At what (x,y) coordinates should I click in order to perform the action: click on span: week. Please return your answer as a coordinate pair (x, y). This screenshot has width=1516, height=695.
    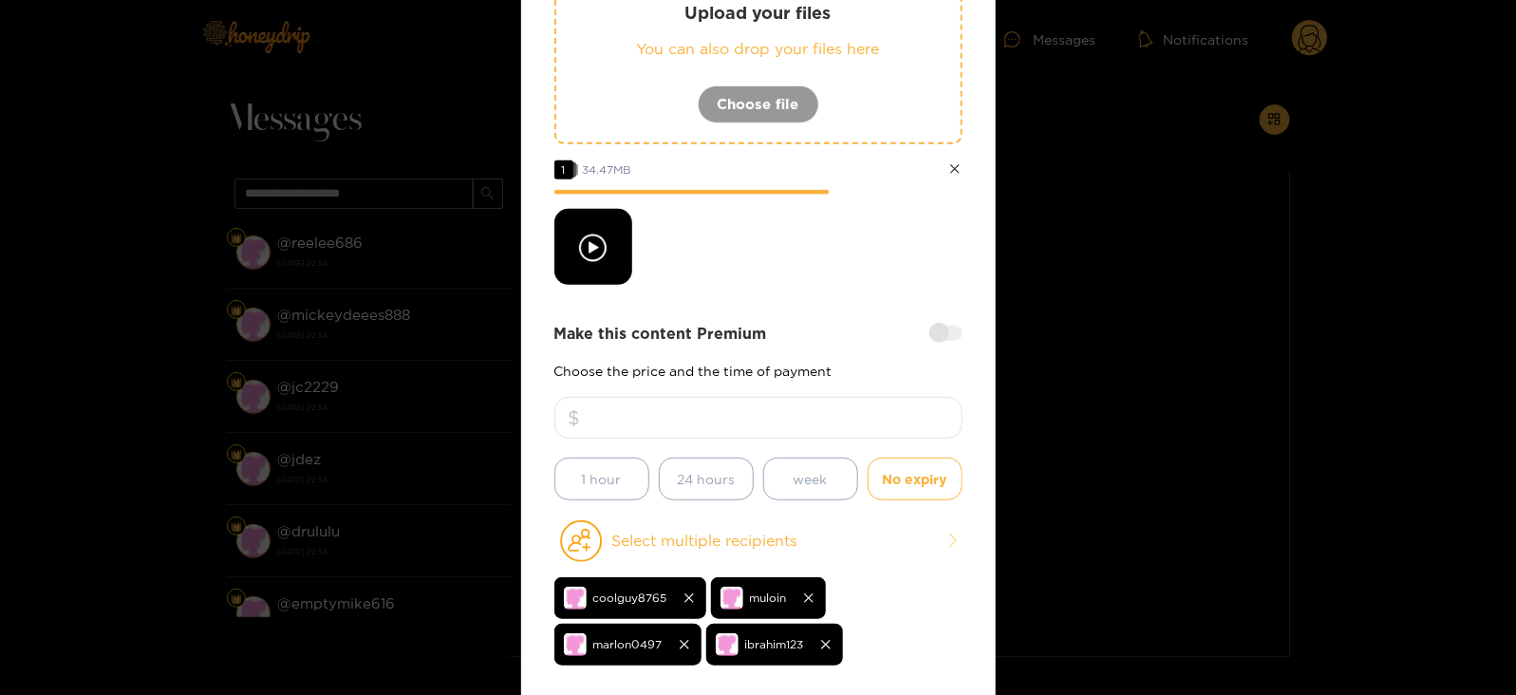
    Looking at the image, I should click on (811, 478).